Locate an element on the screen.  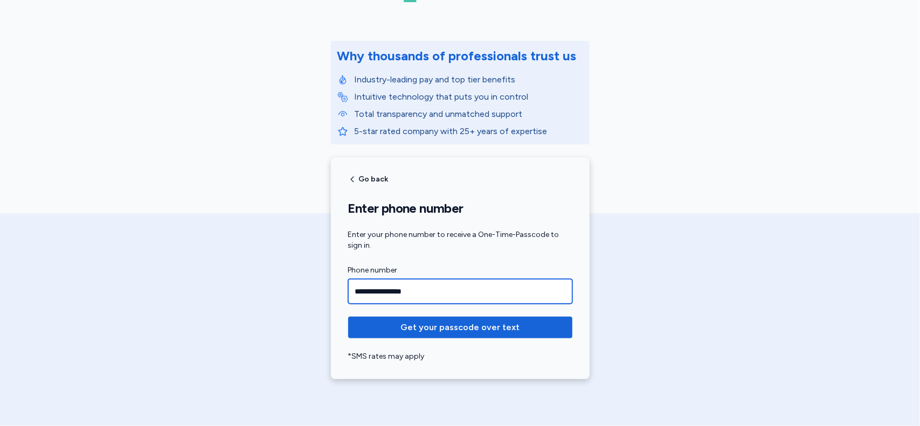
span: Go back is located at coordinates (373, 179).